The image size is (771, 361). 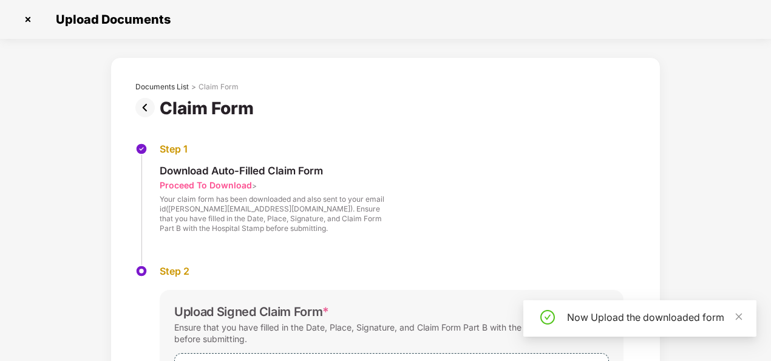 I want to click on div: Upload Signed Claim Form, so click(x=251, y=312).